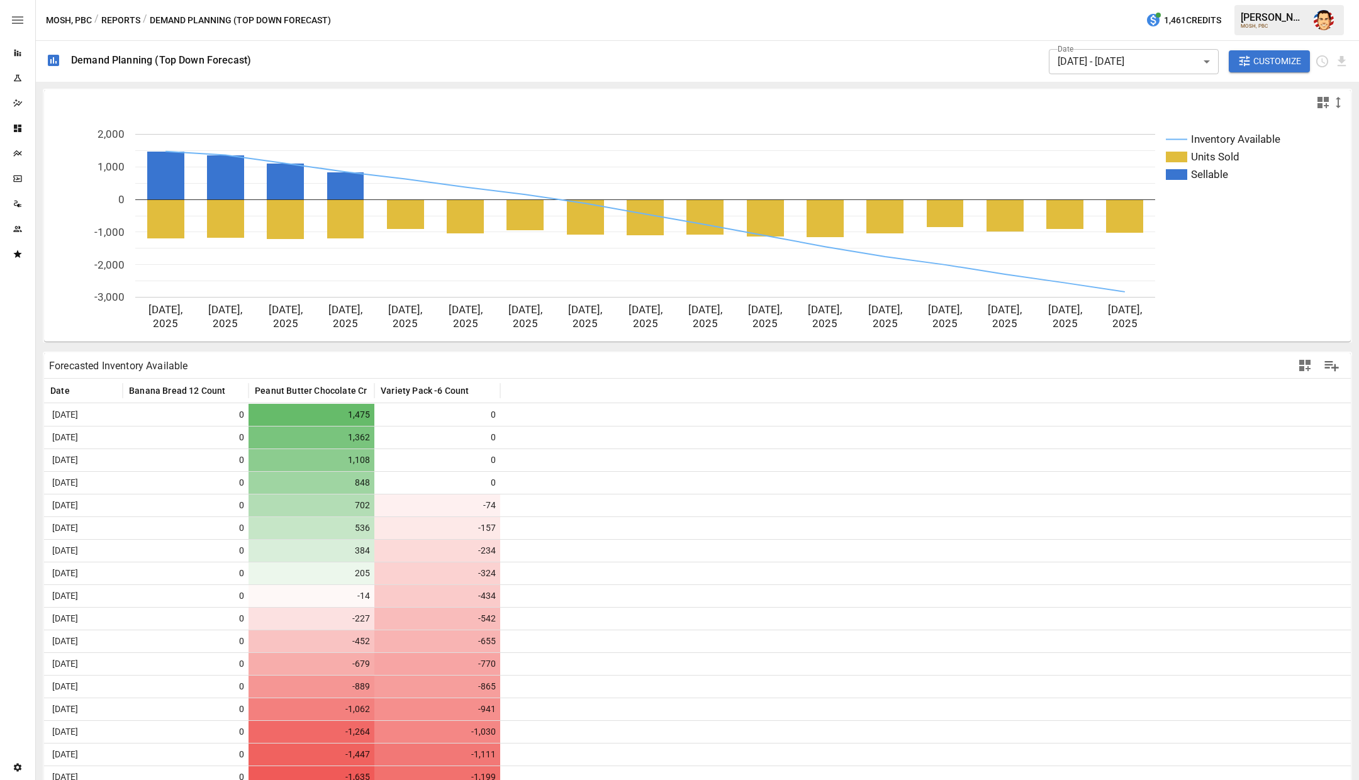  What do you see at coordinates (1192, 20) in the screenshot?
I see `span: 1,461 Credits` at bounding box center [1192, 20].